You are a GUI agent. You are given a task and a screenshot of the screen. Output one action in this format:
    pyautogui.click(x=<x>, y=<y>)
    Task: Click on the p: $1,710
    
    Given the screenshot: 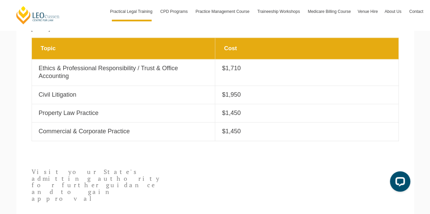 What is the action you would take?
    pyautogui.click(x=307, y=68)
    